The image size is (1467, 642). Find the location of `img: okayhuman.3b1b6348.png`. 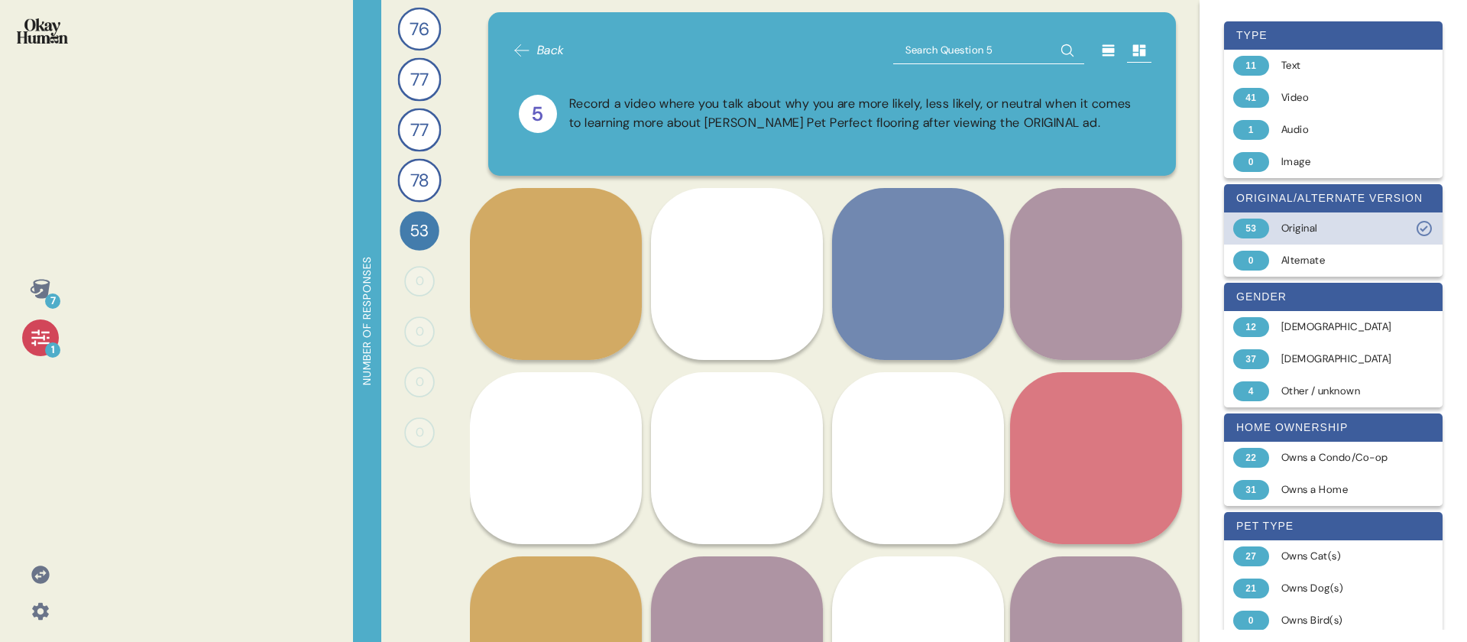

img: okayhuman.3b1b6348.png is located at coordinates (42, 31).